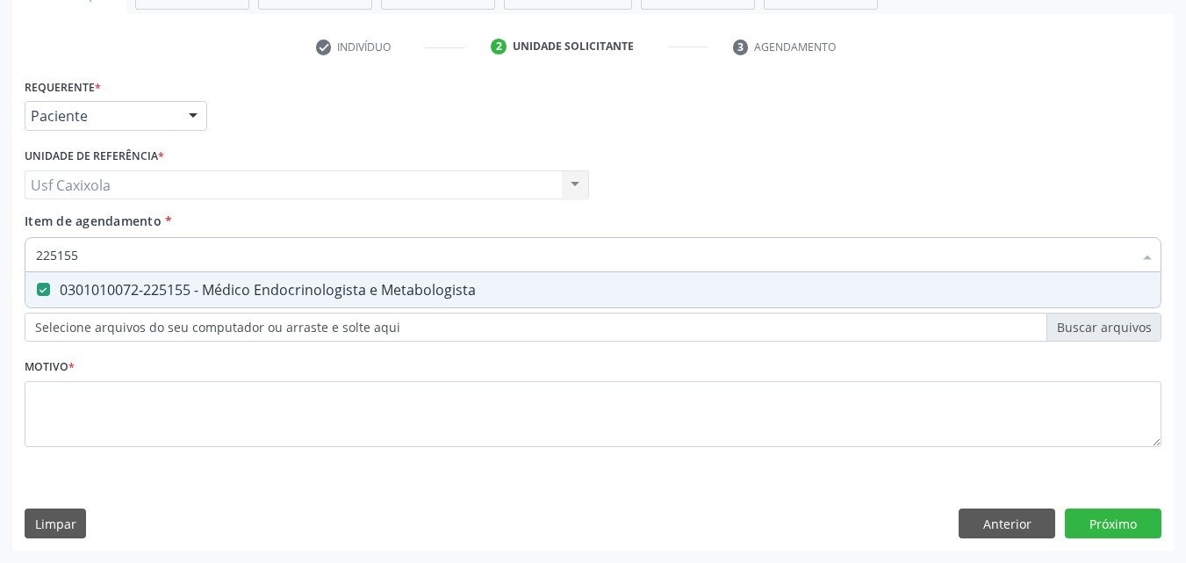 The image size is (1186, 563). What do you see at coordinates (55, 523) in the screenshot?
I see `button: Limpar` at bounding box center [55, 523].